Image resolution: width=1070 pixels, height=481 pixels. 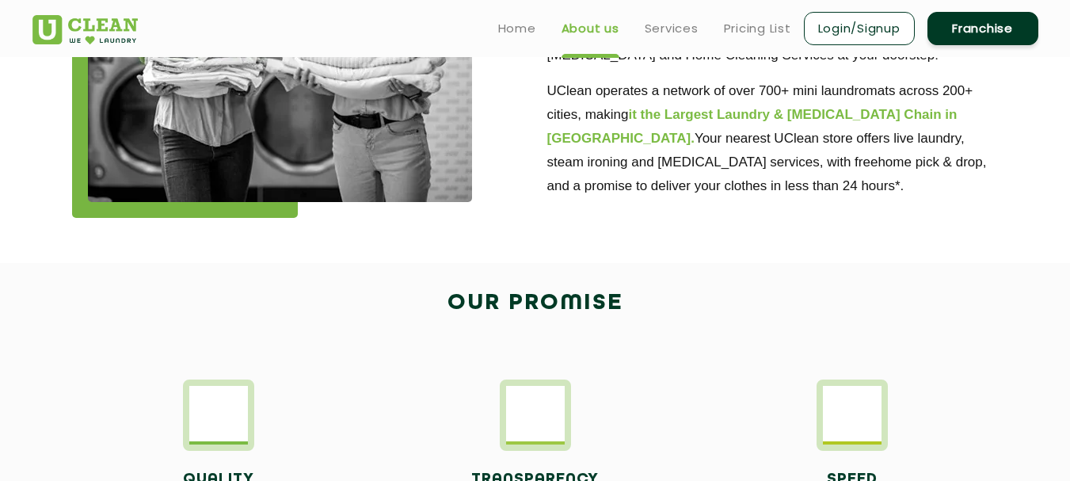 I want to click on h2: Our Promise, so click(x=535, y=303).